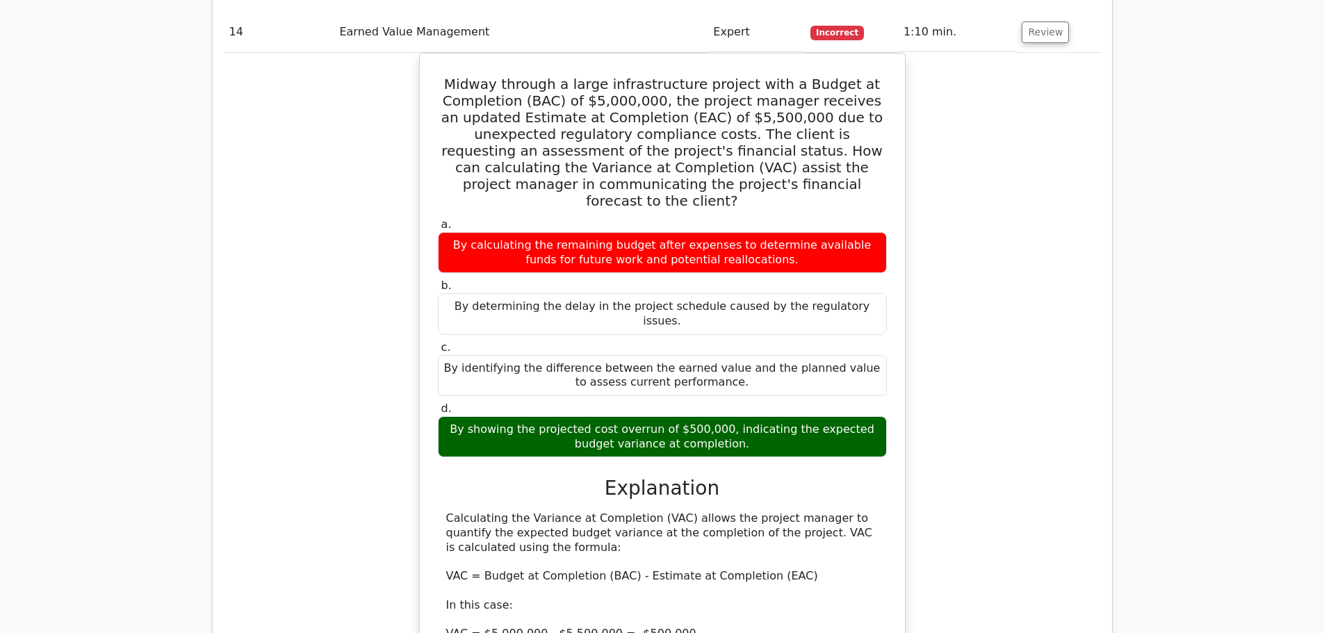 The width and height of the screenshot is (1324, 633). Describe the element at coordinates (663, 253) in the screenshot. I see `div: By calculating the remaining budget after expenses to determine available funds for future work a...` at that location.